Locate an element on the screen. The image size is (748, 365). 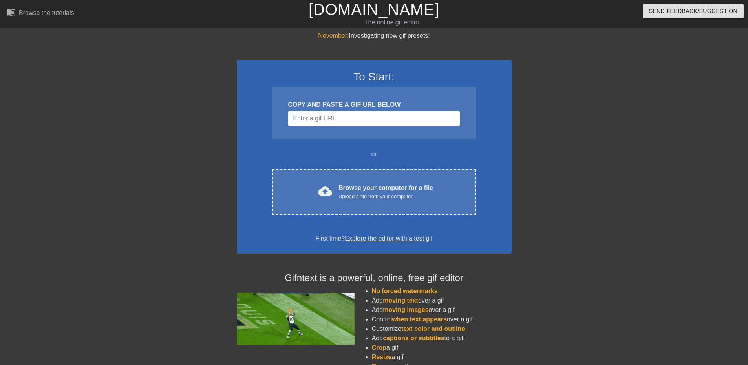
span: No forced watermarks is located at coordinates (405, 291).